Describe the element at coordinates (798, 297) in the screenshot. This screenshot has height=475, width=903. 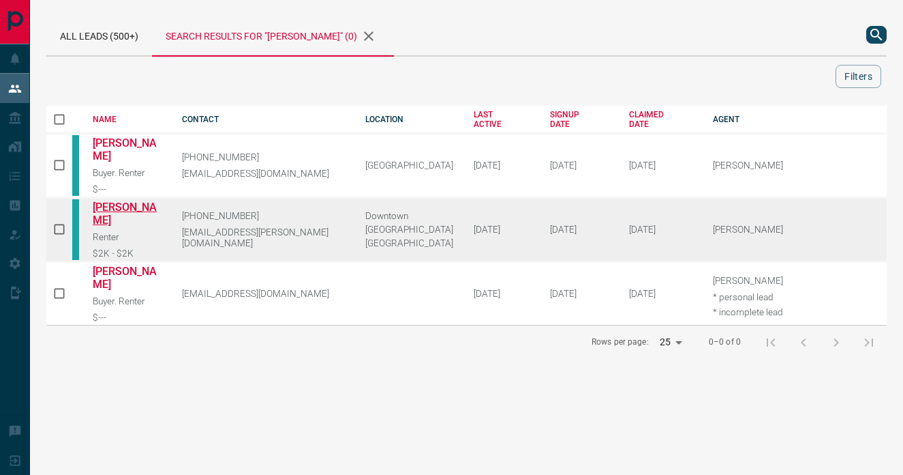
I see `div: * personal lead` at that location.